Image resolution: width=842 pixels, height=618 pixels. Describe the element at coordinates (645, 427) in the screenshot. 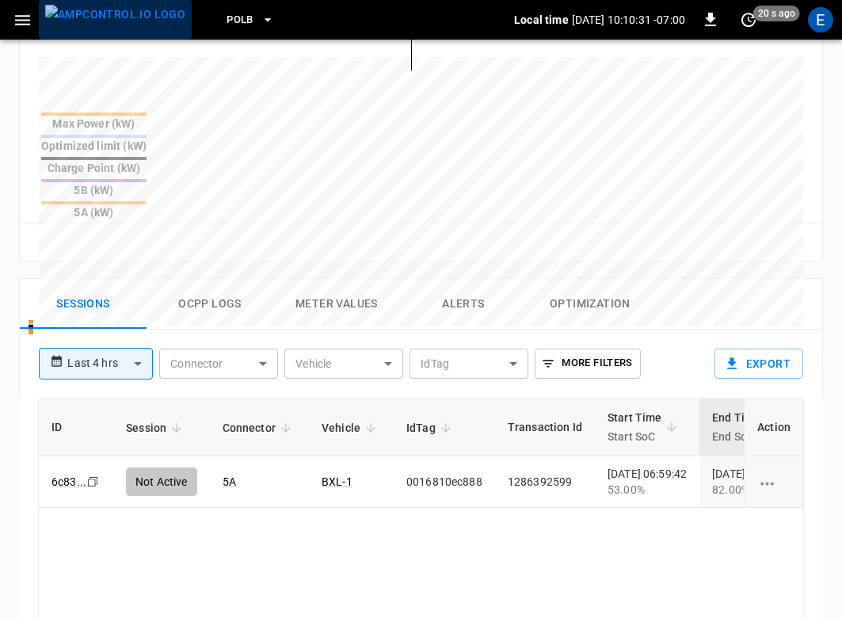

I see `span: Start TimeStart SoC` at that location.